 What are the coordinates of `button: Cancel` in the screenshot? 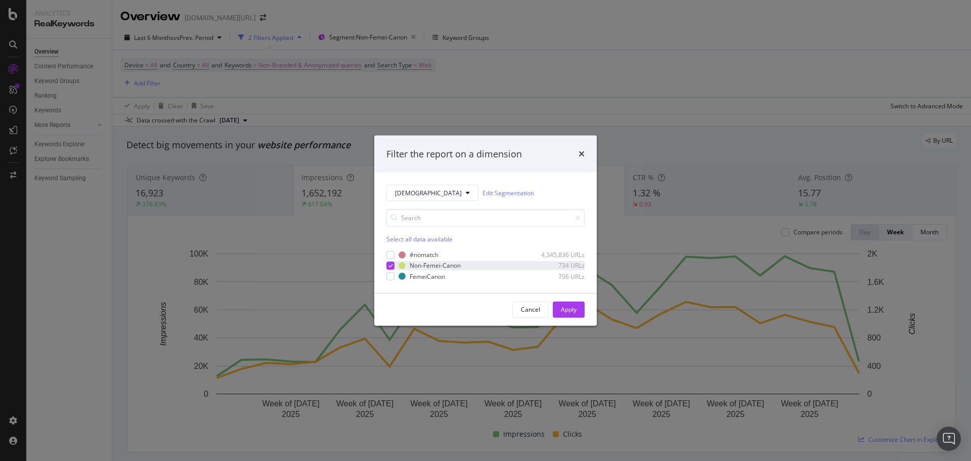 It's located at (531, 310).